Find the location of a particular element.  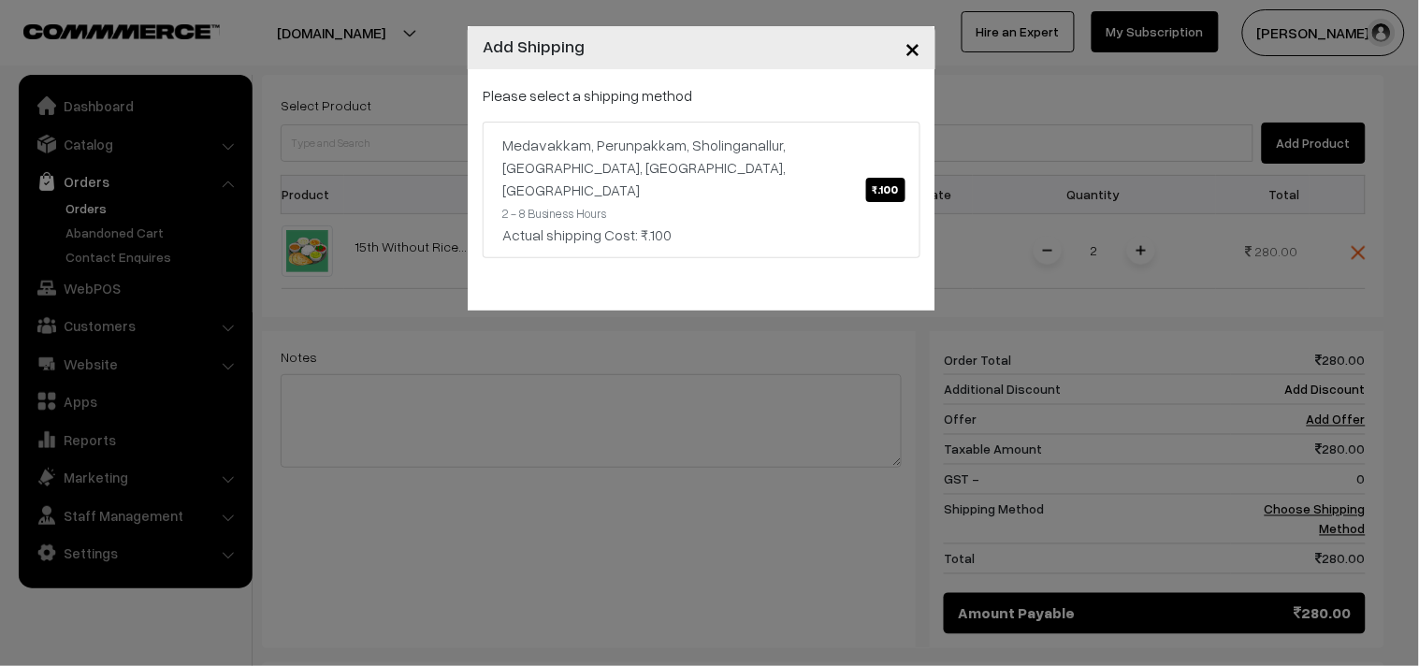

h4: Add Shipping is located at coordinates (533, 46).